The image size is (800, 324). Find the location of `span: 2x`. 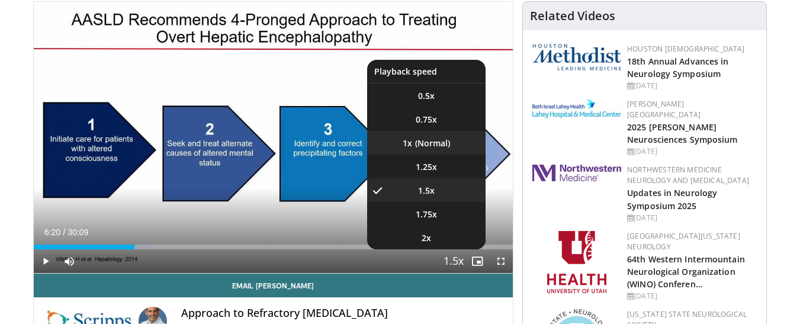

span: 2x is located at coordinates (426, 238).